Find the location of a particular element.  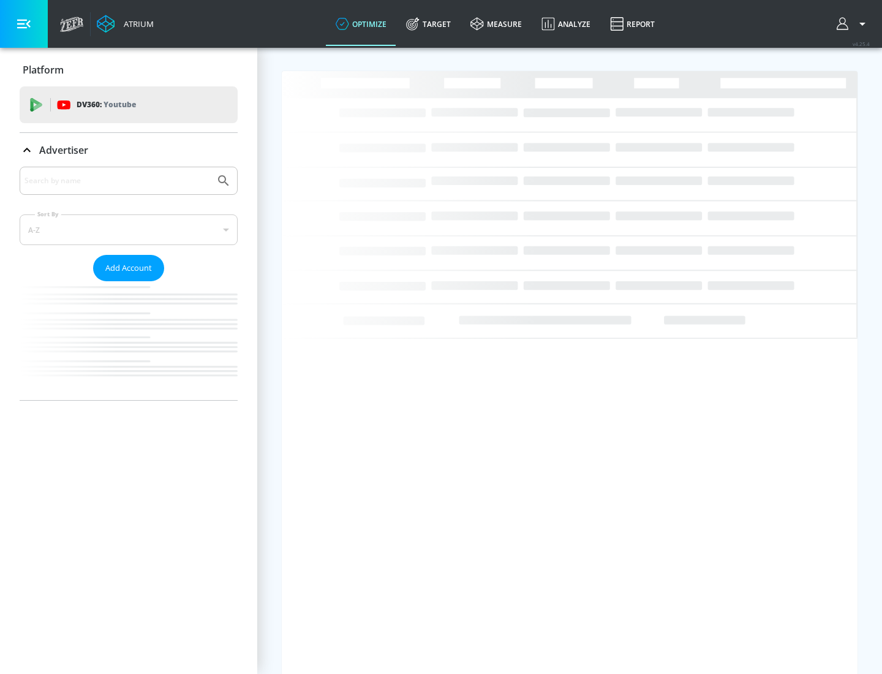

nav: list of Advertiser is located at coordinates (129, 341).